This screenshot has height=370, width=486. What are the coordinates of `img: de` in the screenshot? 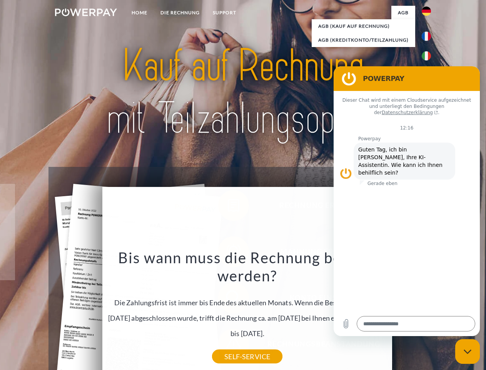 It's located at (427, 11).